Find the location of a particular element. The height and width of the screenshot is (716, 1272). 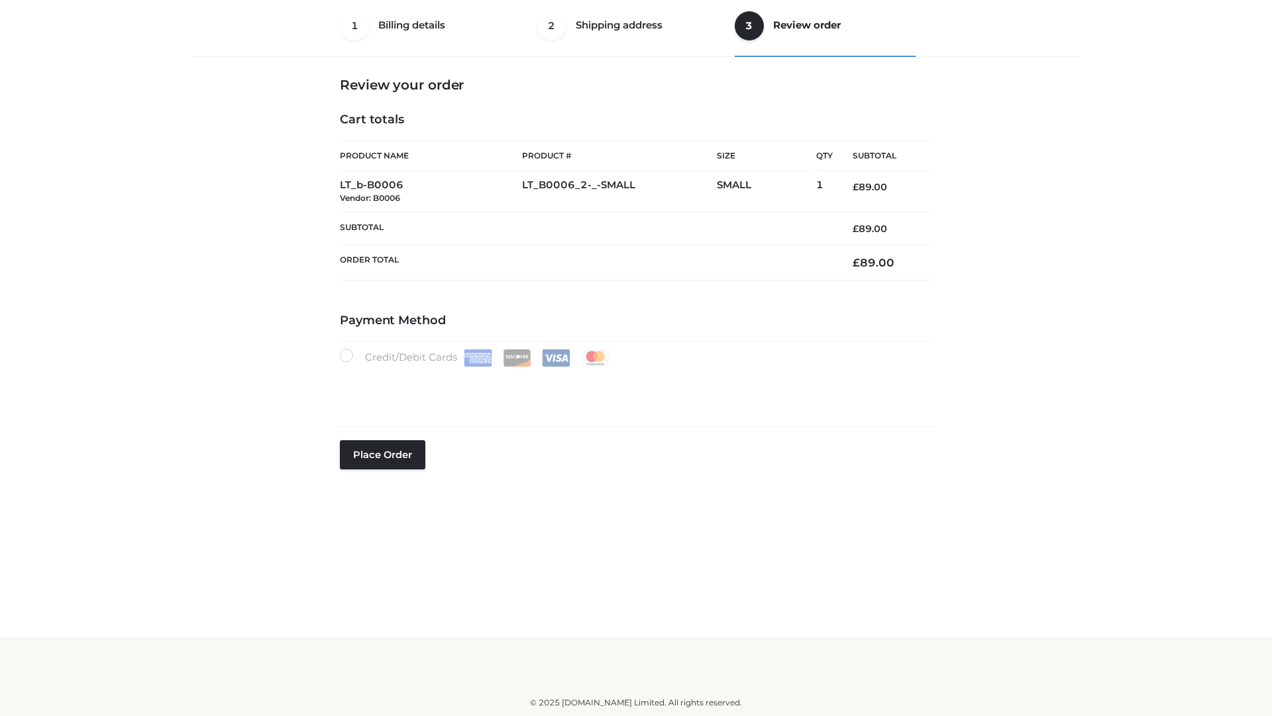

td: LT_B0006_2-_-SMALL is located at coordinates (620, 192).